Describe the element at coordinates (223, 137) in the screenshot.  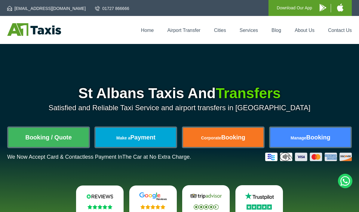
I see `a: CorporateBooking` at that location.